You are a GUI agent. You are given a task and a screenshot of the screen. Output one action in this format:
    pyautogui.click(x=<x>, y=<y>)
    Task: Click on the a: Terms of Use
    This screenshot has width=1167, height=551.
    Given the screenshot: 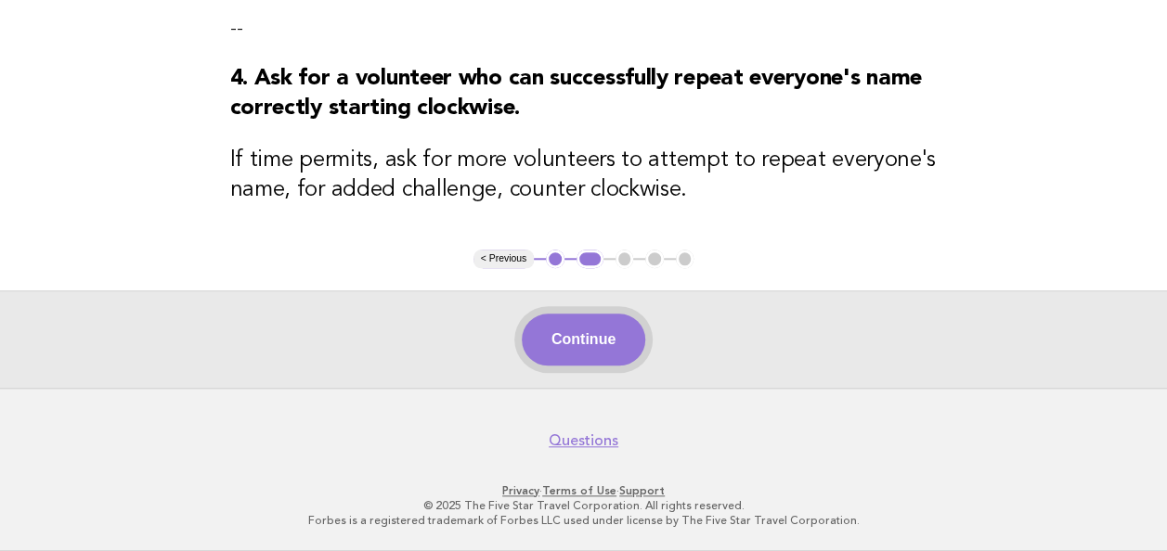 What is the action you would take?
    pyautogui.click(x=579, y=491)
    